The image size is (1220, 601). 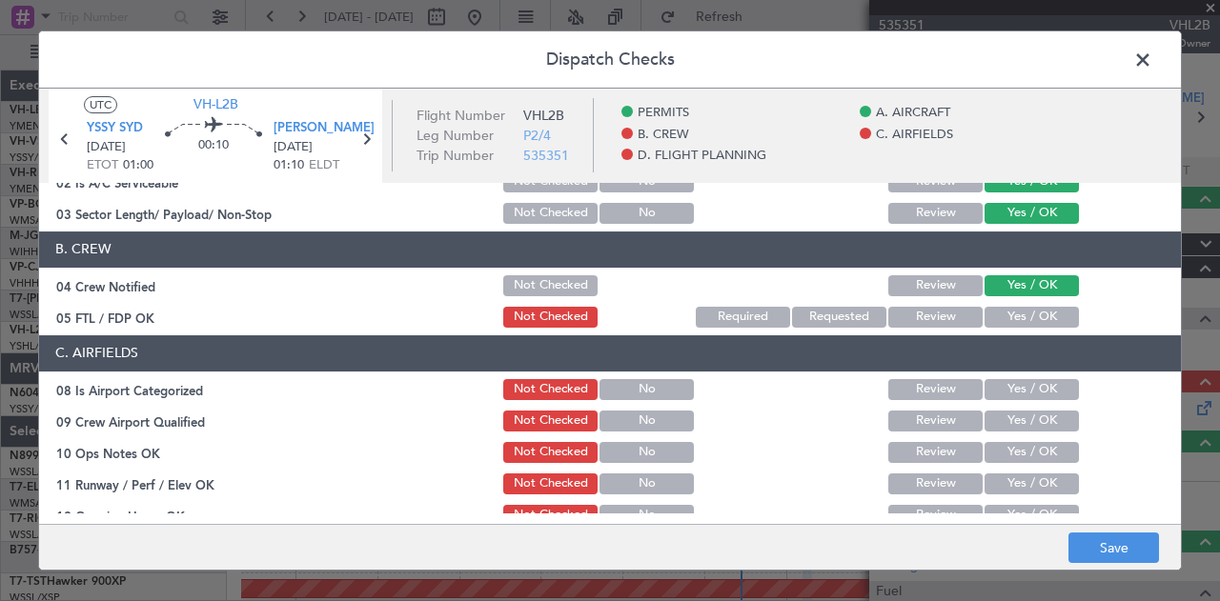 What do you see at coordinates (839, 317) in the screenshot?
I see `button: Requested` at bounding box center [839, 317].